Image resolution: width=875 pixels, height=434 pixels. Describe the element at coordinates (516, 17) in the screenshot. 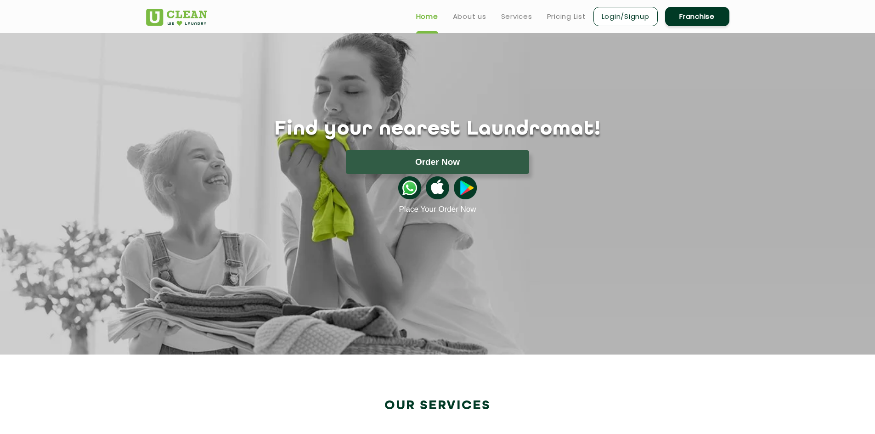

I see `a: Services` at that location.